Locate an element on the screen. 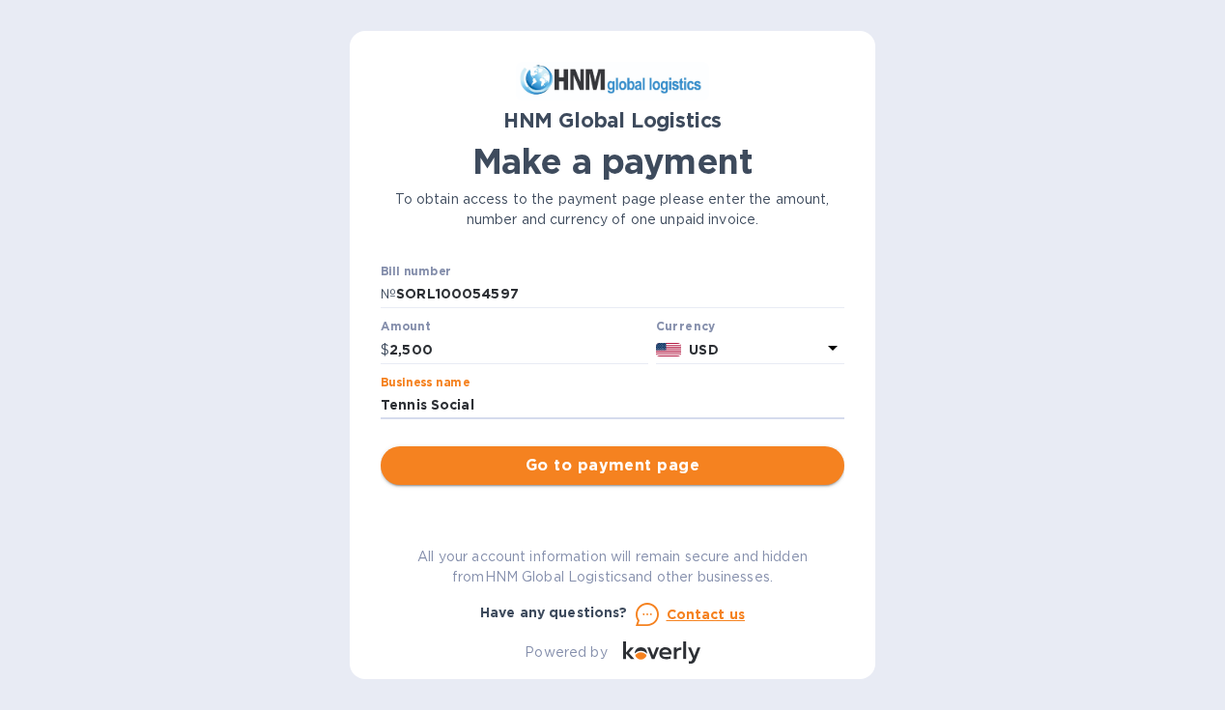 The width and height of the screenshot is (1225, 710). img: USD is located at coordinates (668, 350).